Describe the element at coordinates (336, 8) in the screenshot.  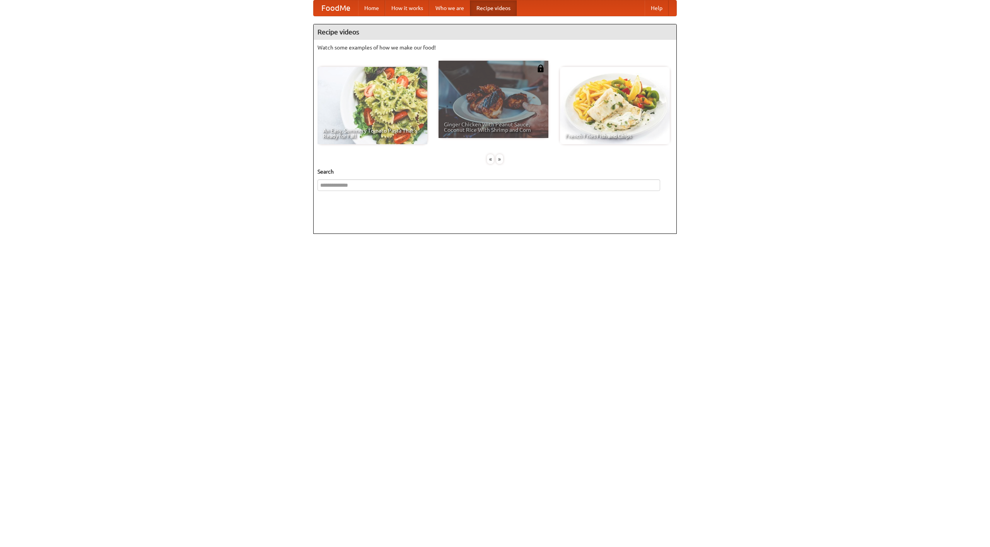
I see `a: FoodMe` at that location.